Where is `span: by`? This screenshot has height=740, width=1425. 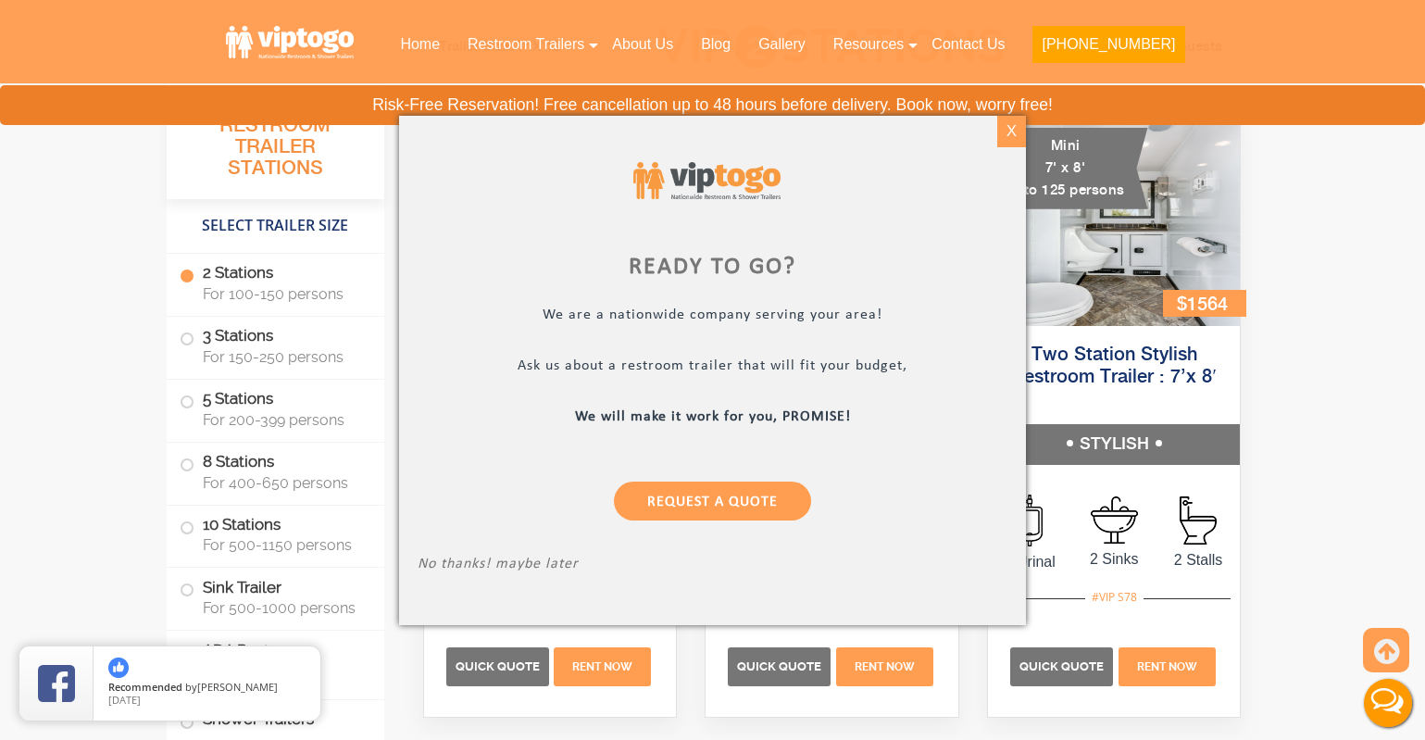
span: by is located at coordinates (207, 688).